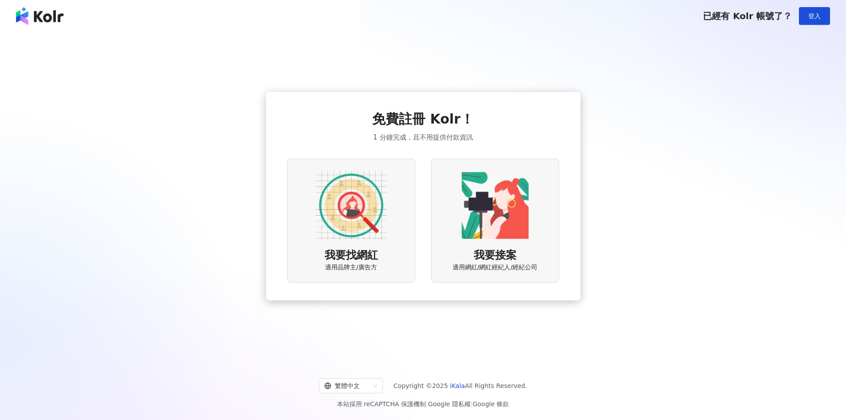  What do you see at coordinates (450, 404) in the screenshot?
I see `a: Google 隱私權` at bounding box center [450, 404].